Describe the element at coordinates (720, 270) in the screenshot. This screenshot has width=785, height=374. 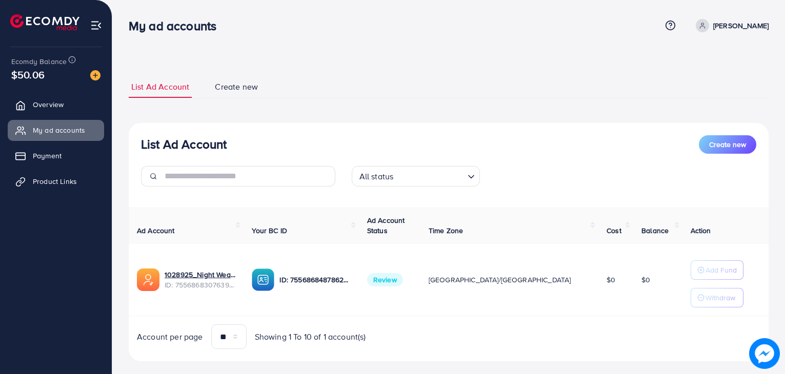
I see `p: Add Fund` at that location.